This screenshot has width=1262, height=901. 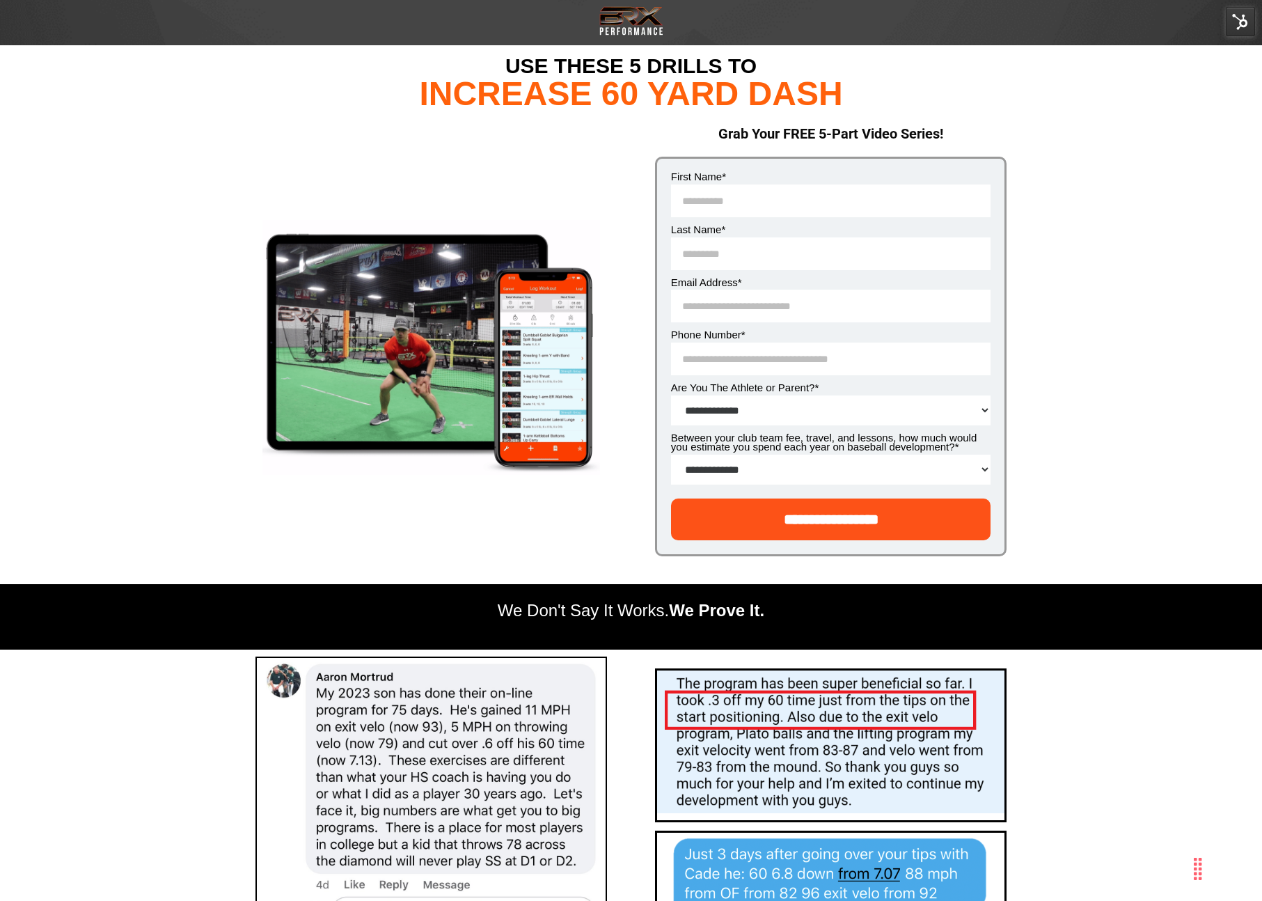 What do you see at coordinates (705, 282) in the screenshot?
I see `span: Email Address` at bounding box center [705, 282].